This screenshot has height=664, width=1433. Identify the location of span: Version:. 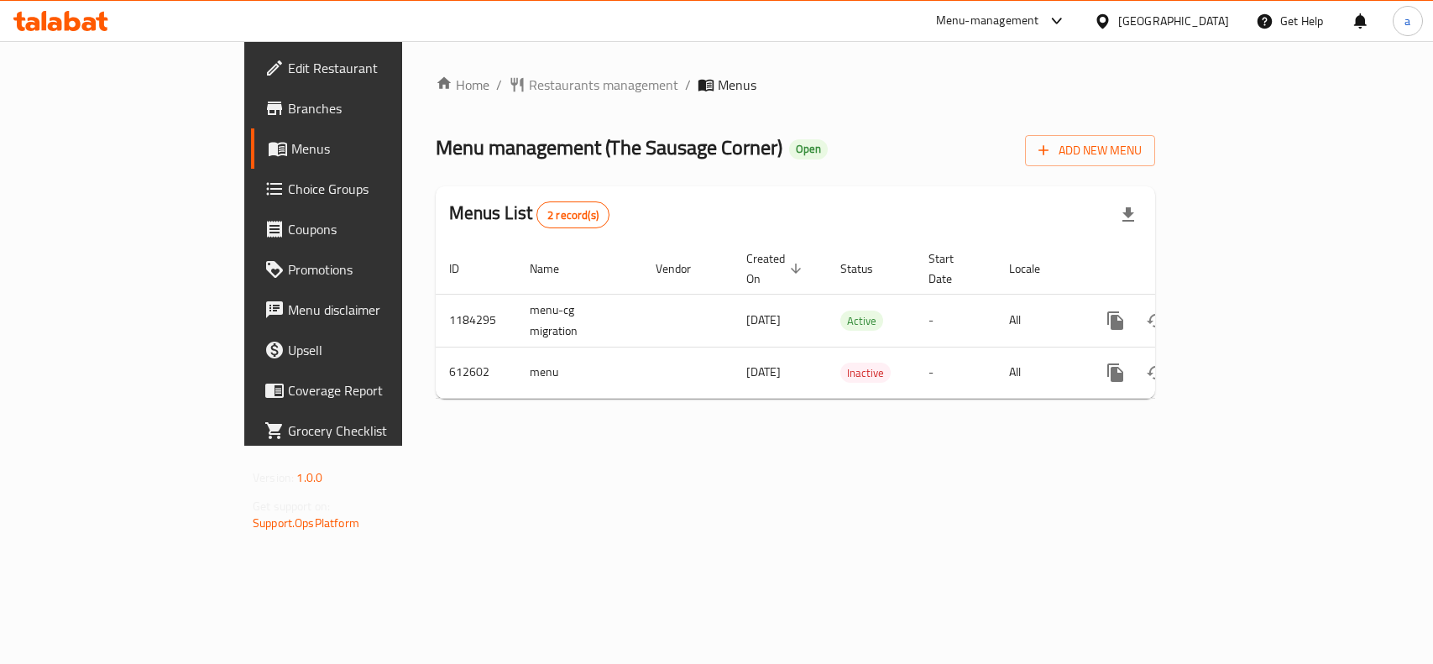
(273, 478).